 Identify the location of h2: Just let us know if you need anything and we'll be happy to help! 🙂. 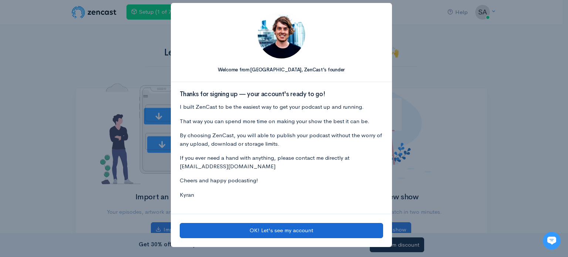
(74, 67).